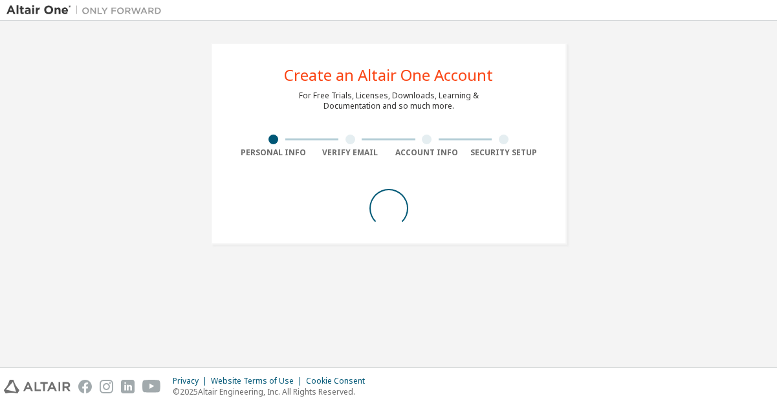 The width and height of the screenshot is (777, 405). Describe the element at coordinates (503, 153) in the screenshot. I see `div: Security Setup` at that location.